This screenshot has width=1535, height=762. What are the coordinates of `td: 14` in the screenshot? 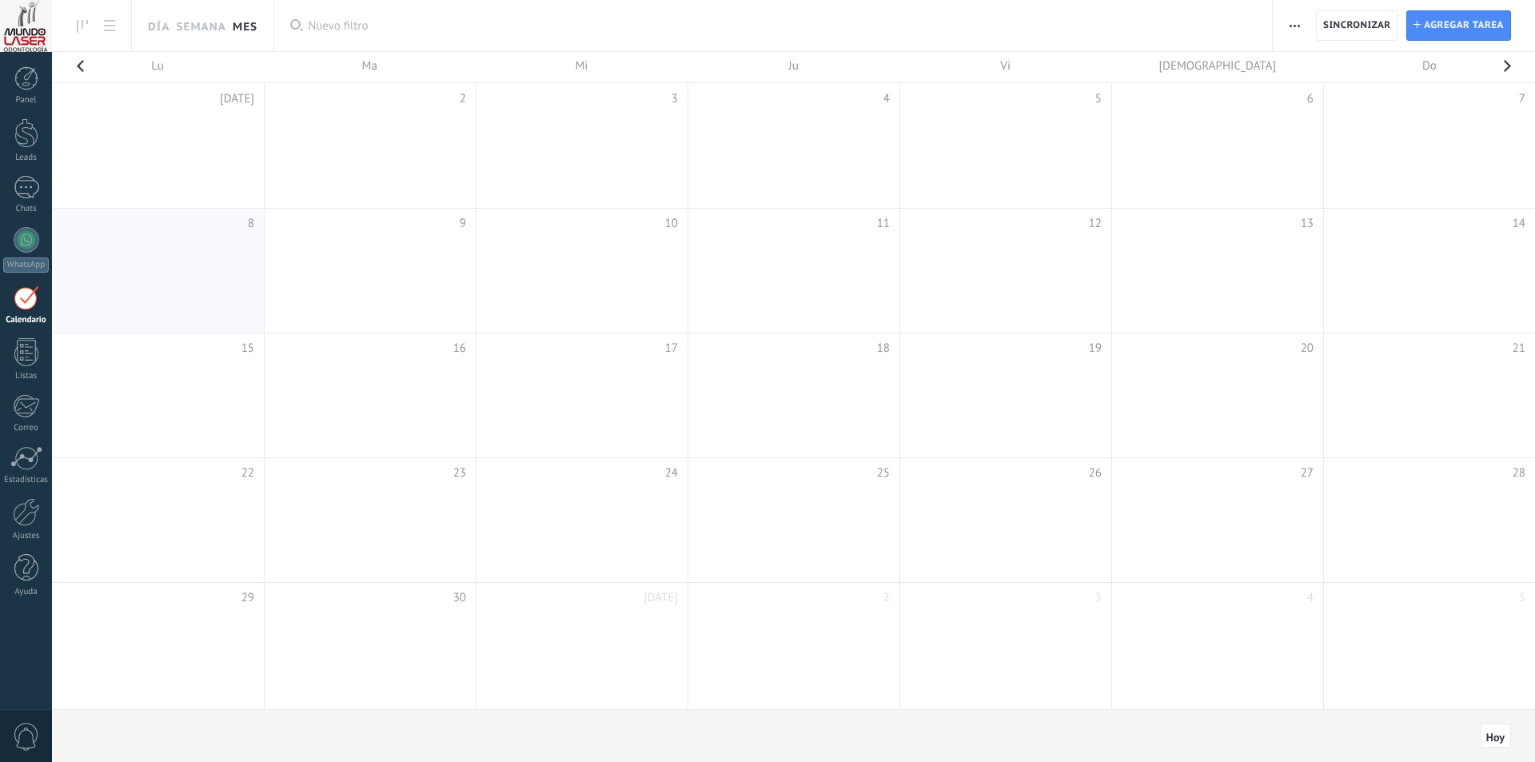 It's located at (1428, 220).